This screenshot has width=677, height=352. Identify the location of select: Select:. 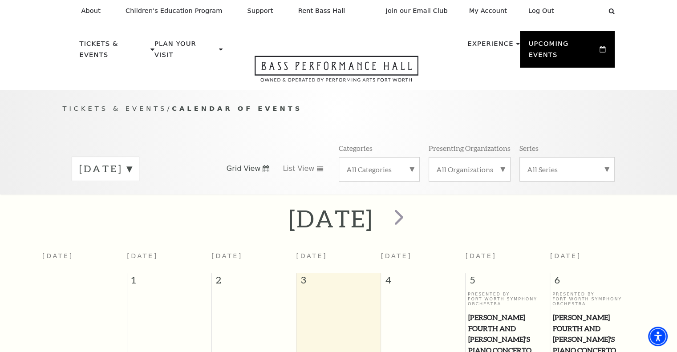
(584, 11).